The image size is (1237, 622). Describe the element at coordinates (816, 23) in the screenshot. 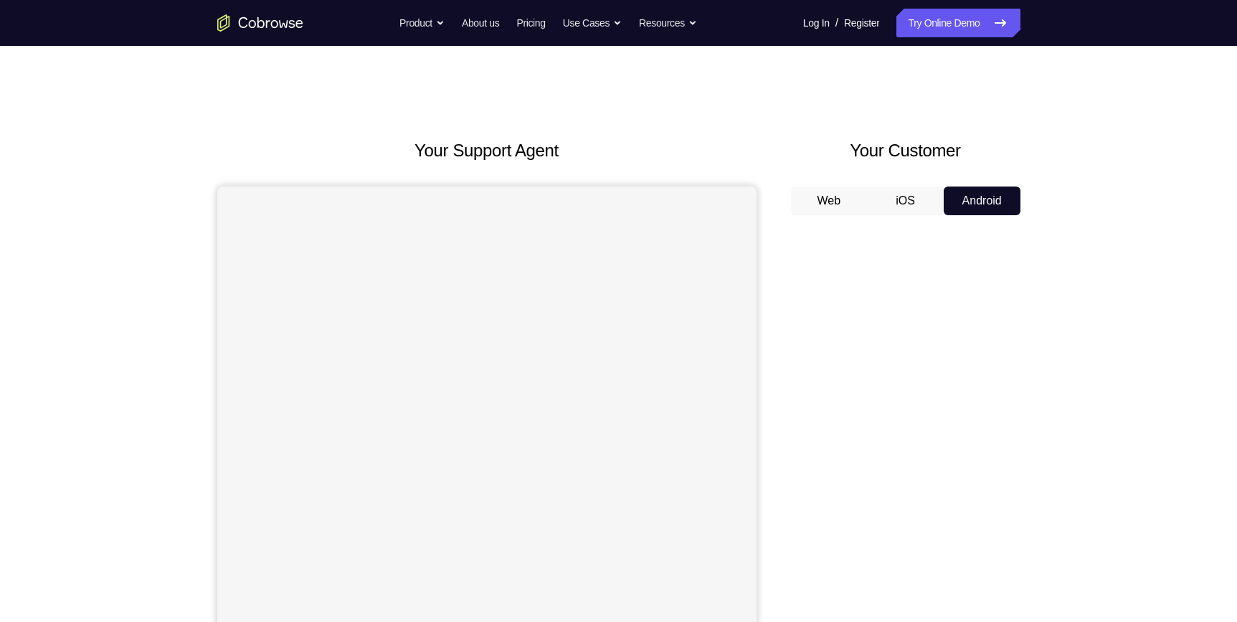

I see `a: Log In` at that location.